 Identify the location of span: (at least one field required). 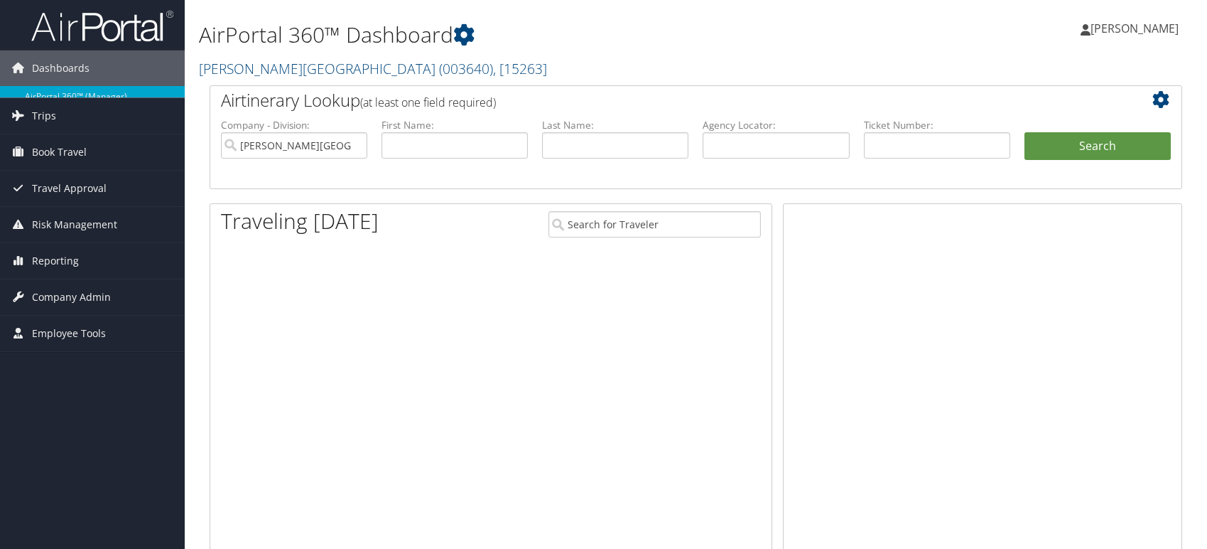
(428, 102).